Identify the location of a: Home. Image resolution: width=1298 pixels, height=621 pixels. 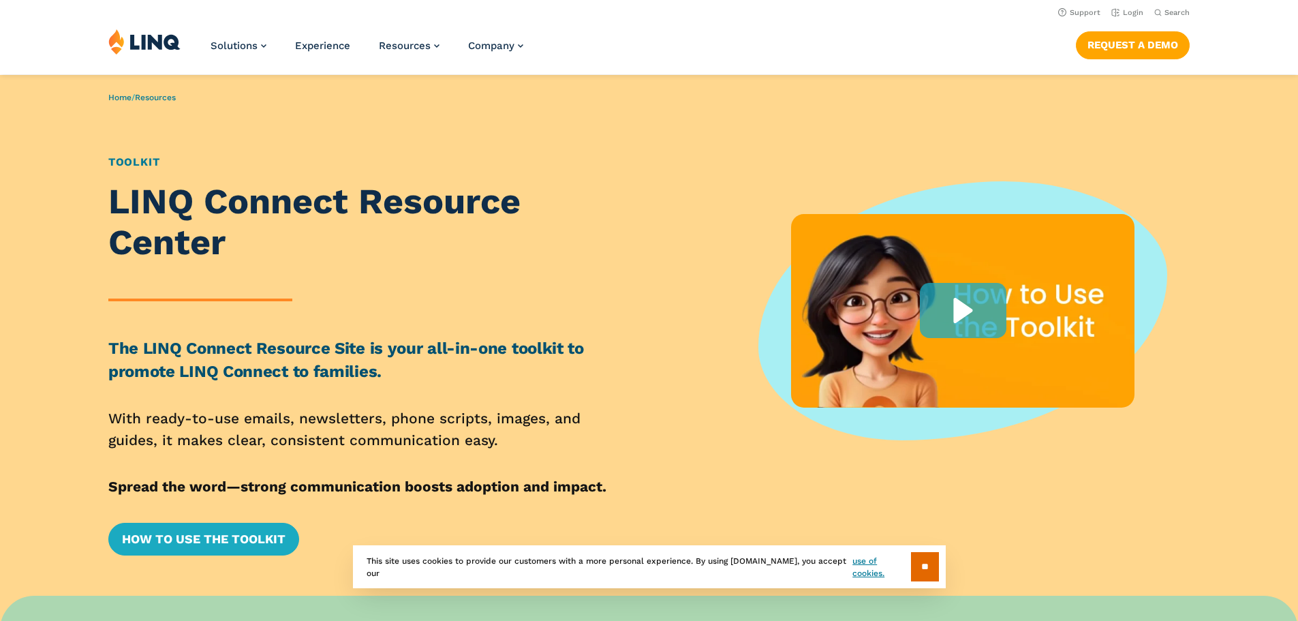
(120, 97).